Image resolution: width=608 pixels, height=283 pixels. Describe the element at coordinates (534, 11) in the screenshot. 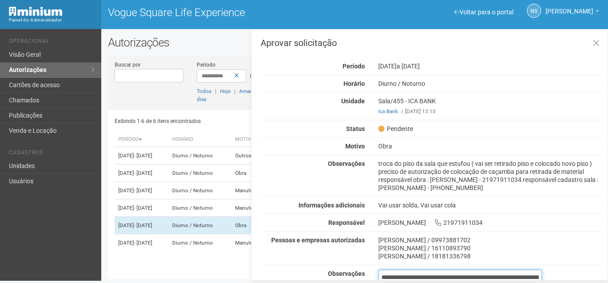

I see `a: NS` at that location.